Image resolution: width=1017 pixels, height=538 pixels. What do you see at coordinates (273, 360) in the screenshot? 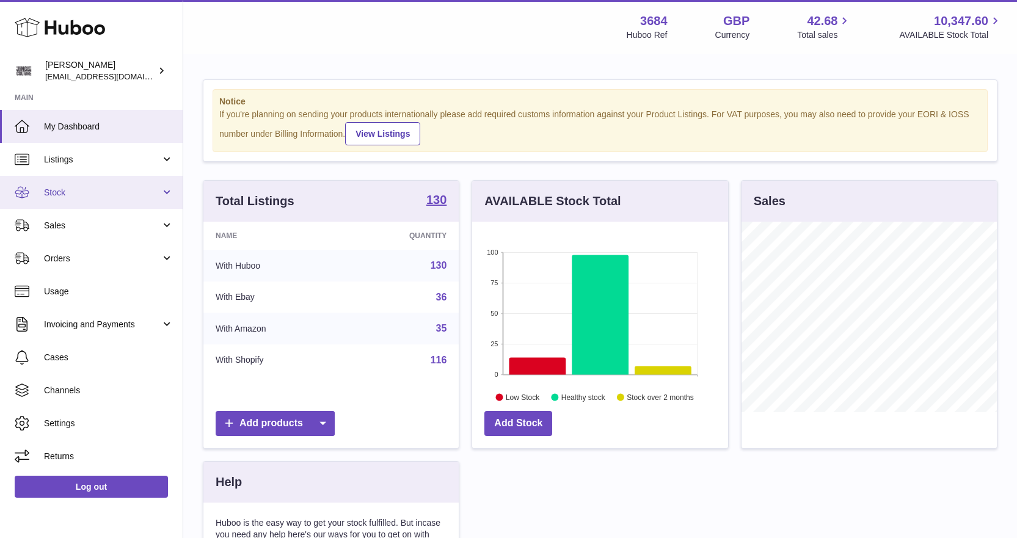
I see `td: With Shopify` at bounding box center [273, 360].